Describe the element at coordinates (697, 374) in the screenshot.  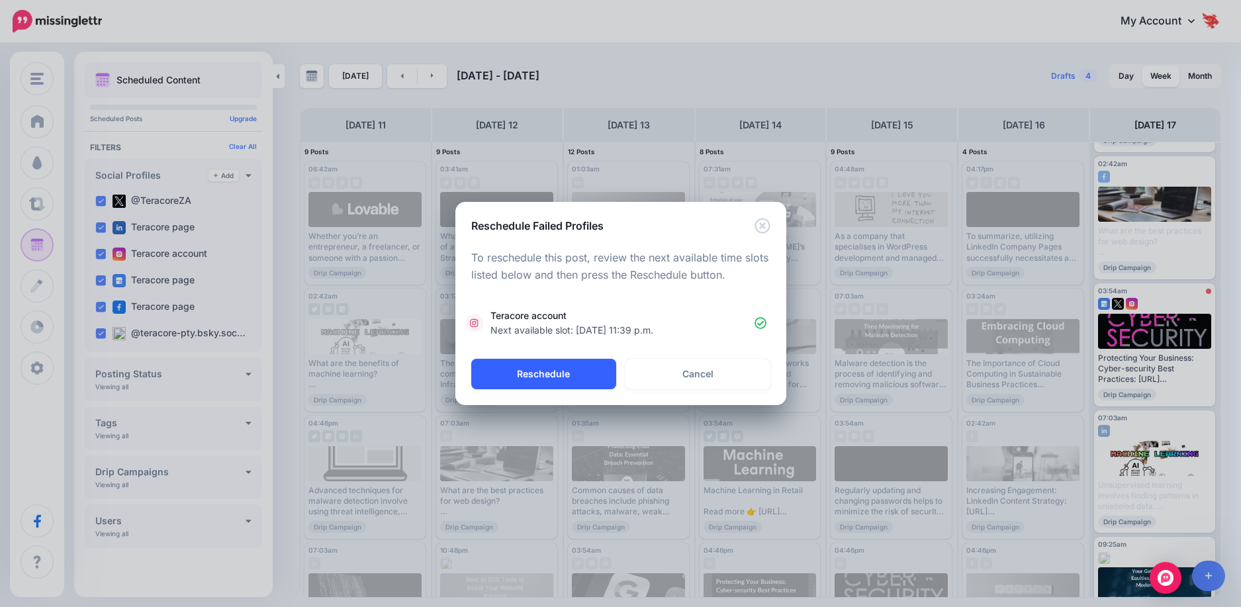
I see `a: Cancel` at that location.